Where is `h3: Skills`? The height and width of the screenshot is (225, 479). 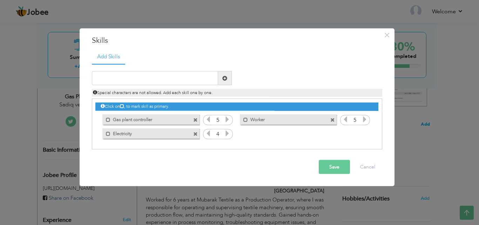 h3: Skills is located at coordinates (237, 40).